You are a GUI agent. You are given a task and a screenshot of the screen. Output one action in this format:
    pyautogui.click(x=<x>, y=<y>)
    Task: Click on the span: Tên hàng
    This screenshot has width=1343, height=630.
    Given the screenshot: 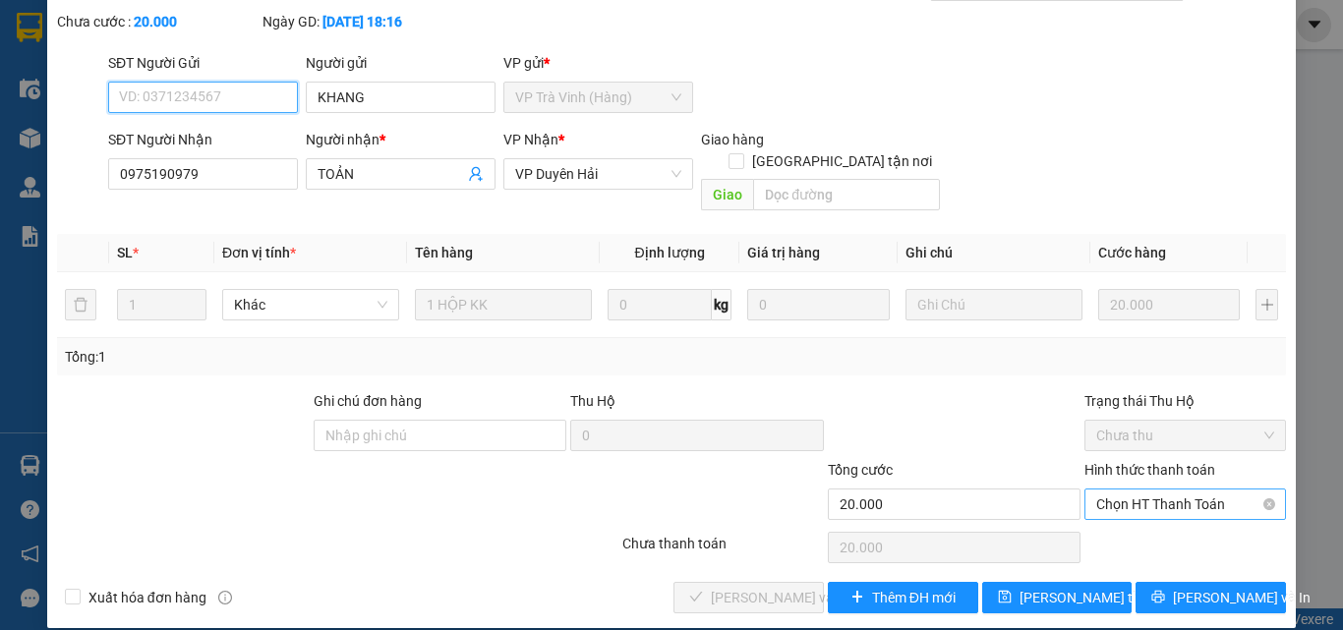 What is the action you would take?
    pyautogui.click(x=443, y=253)
    